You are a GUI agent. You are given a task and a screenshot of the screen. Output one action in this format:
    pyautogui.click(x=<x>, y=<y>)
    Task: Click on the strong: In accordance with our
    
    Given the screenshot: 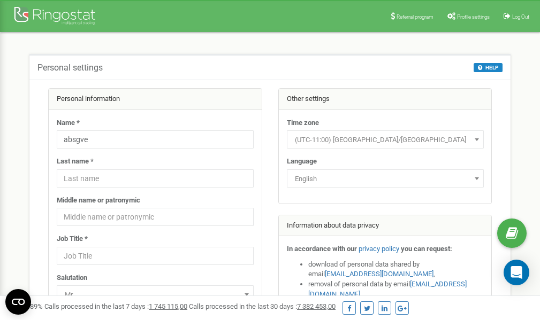 What is the action you would take?
    pyautogui.click(x=321, y=249)
    